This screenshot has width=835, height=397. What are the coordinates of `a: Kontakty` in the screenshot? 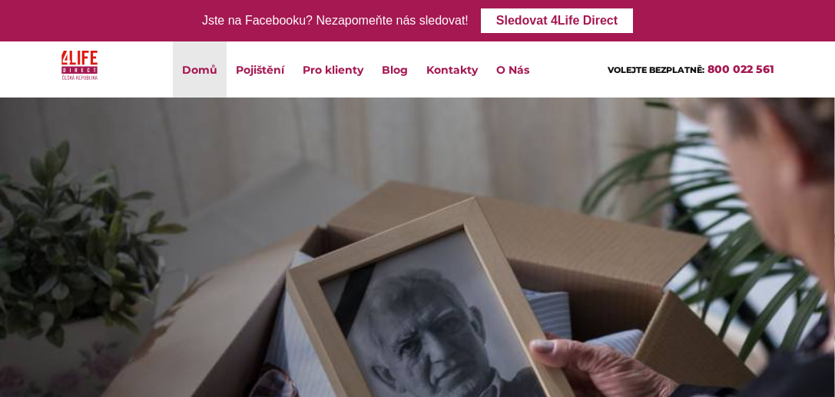 It's located at (452, 69).